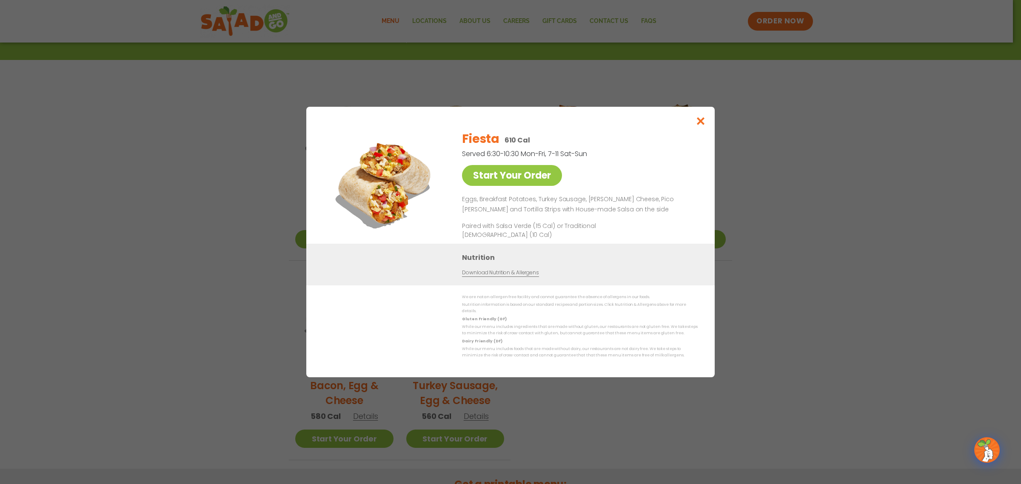 This screenshot has width=1021, height=484. What do you see at coordinates (482, 341) in the screenshot?
I see `strong: Dairy Friendly (DF)` at bounding box center [482, 341].